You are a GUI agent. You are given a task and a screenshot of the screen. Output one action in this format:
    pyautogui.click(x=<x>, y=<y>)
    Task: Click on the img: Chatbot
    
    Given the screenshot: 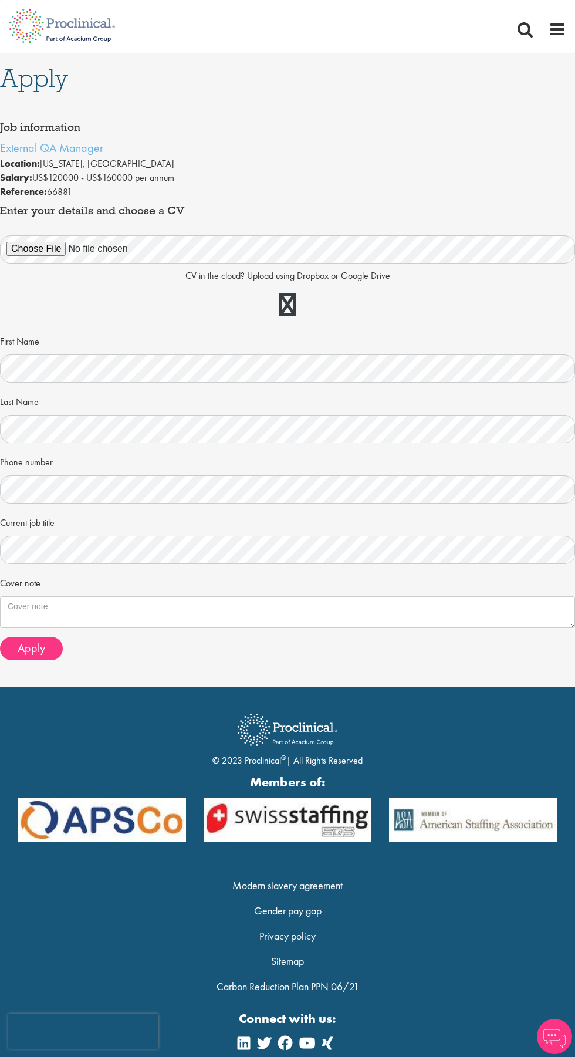 What is the action you would take?
    pyautogui.click(x=555, y=1037)
    